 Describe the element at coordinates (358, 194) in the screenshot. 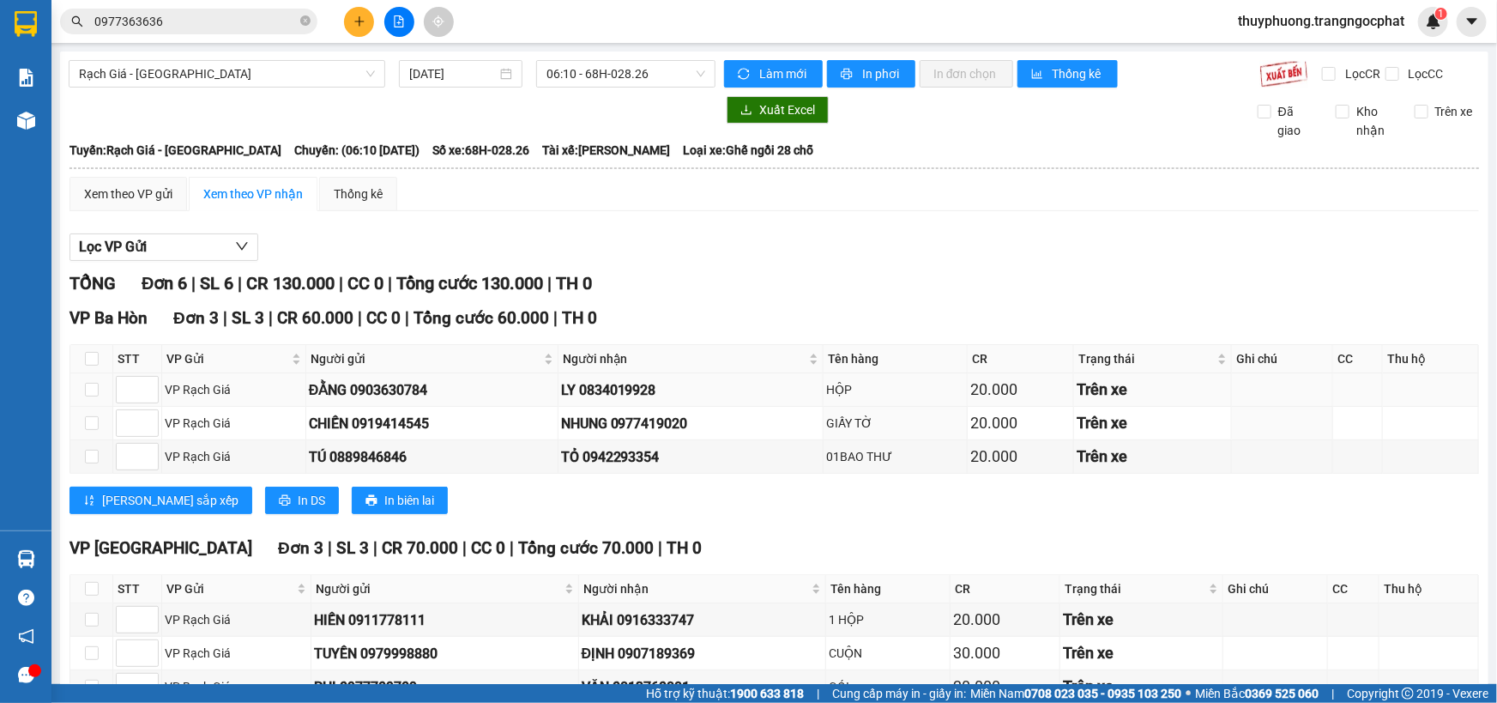

I see `div: Thống kê` at that location.